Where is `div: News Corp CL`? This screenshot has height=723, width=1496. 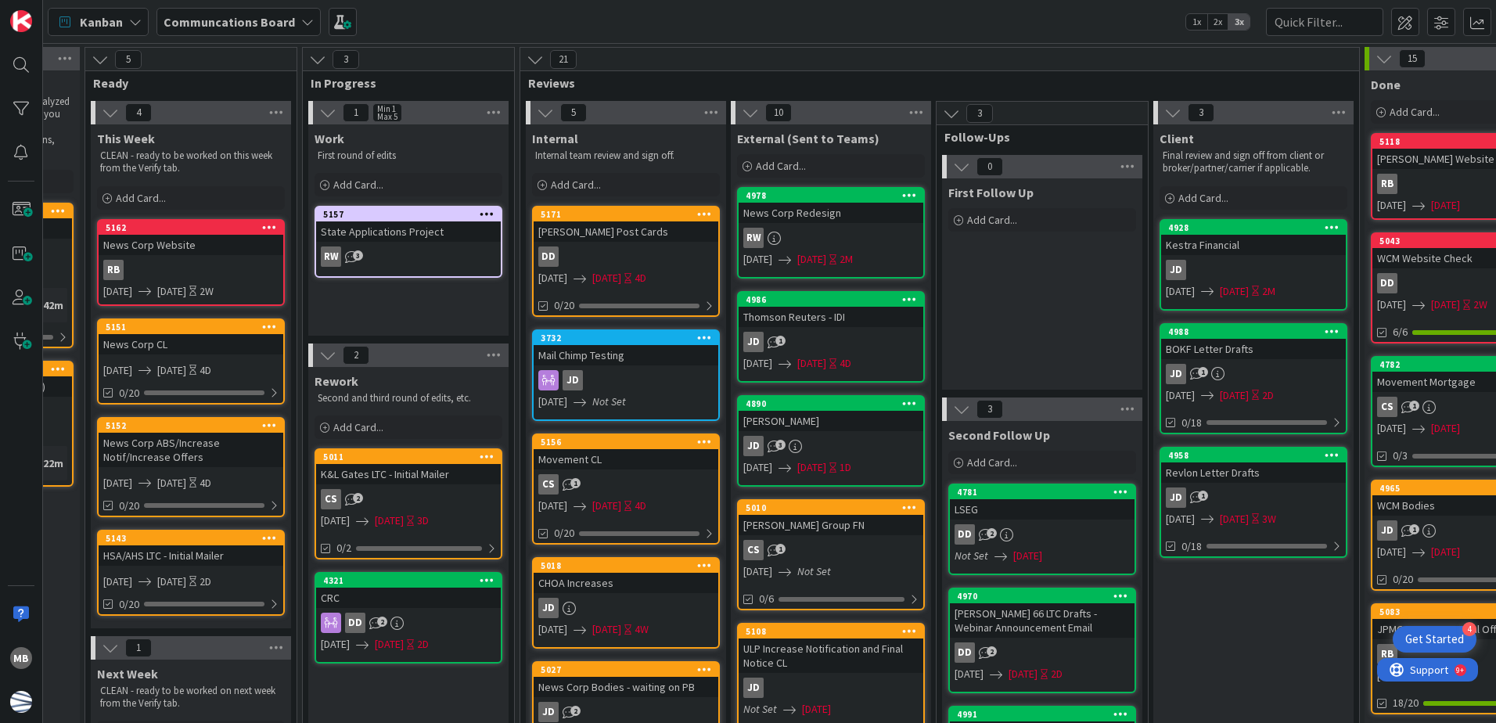 div: News Corp CL is located at coordinates (191, 344).